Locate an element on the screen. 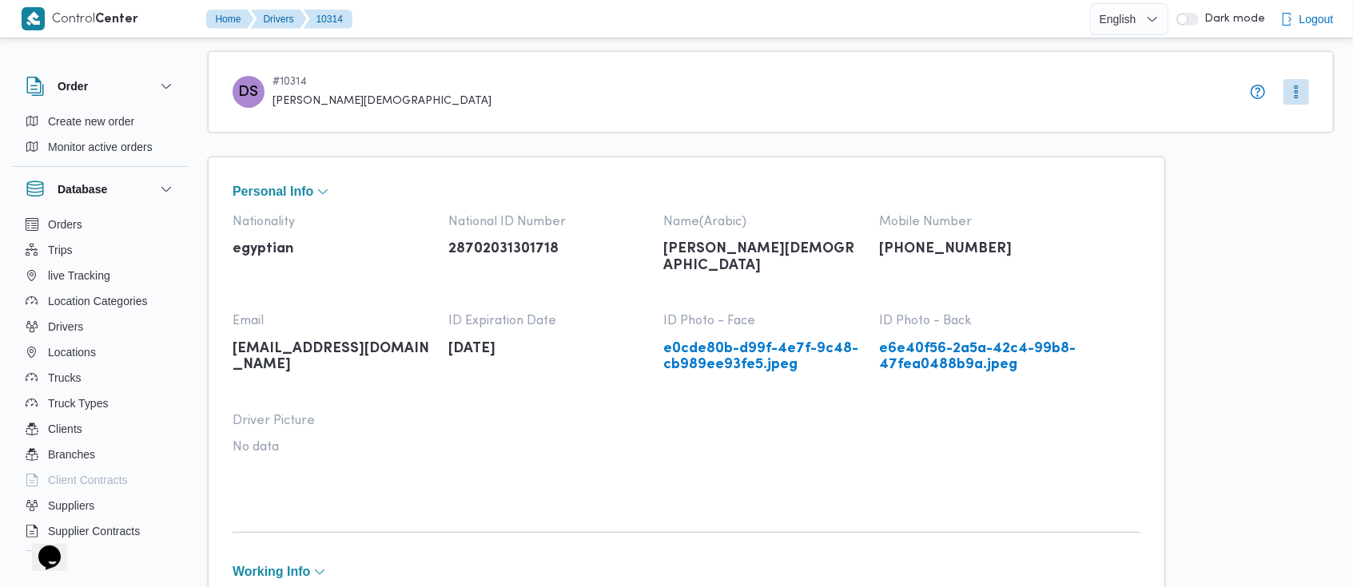 This screenshot has height=587, width=1353. span: Orders is located at coordinates (65, 225).